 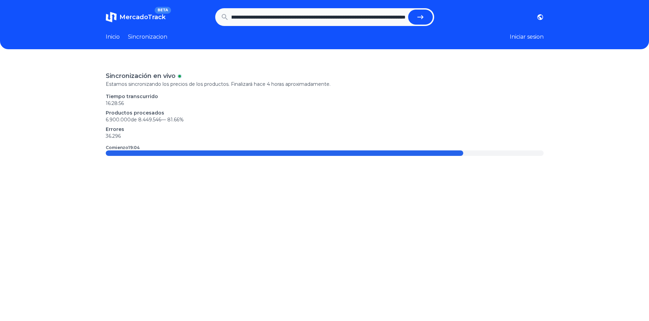 What do you see at coordinates (111, 17) in the screenshot?
I see `img: MercadoTrack` at bounding box center [111, 17].